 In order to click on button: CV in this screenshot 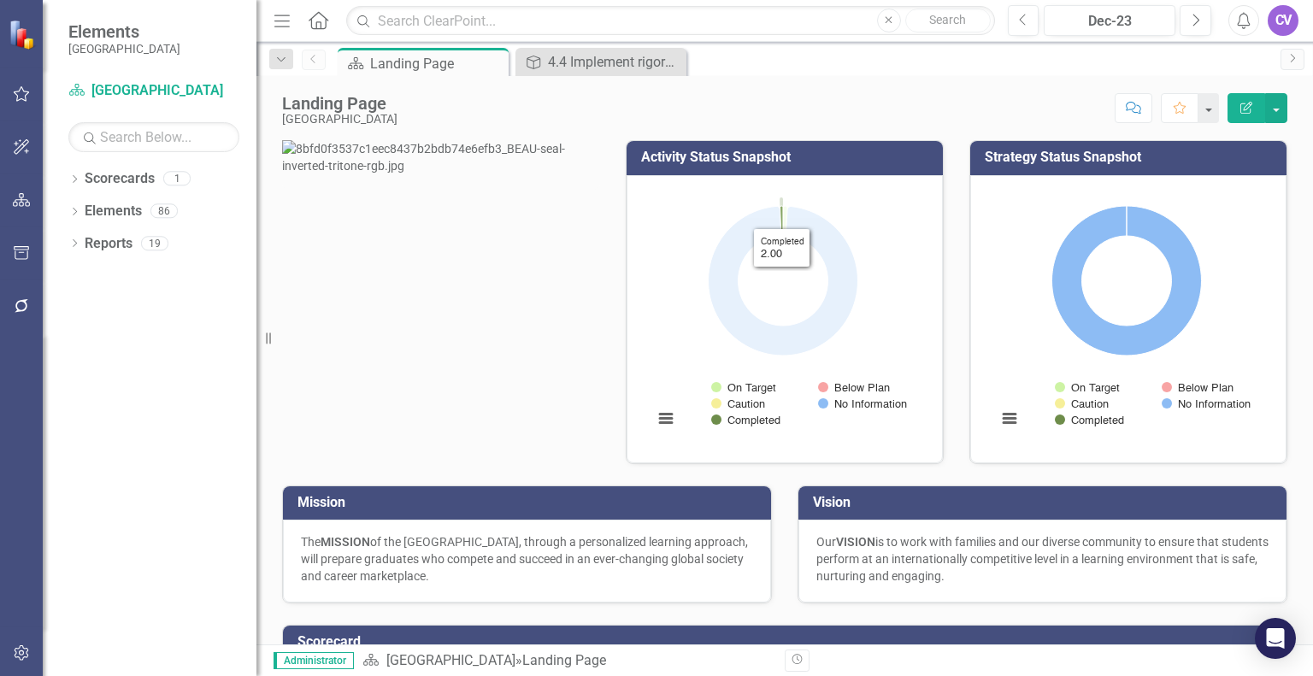, I will do `click(1283, 21)`.